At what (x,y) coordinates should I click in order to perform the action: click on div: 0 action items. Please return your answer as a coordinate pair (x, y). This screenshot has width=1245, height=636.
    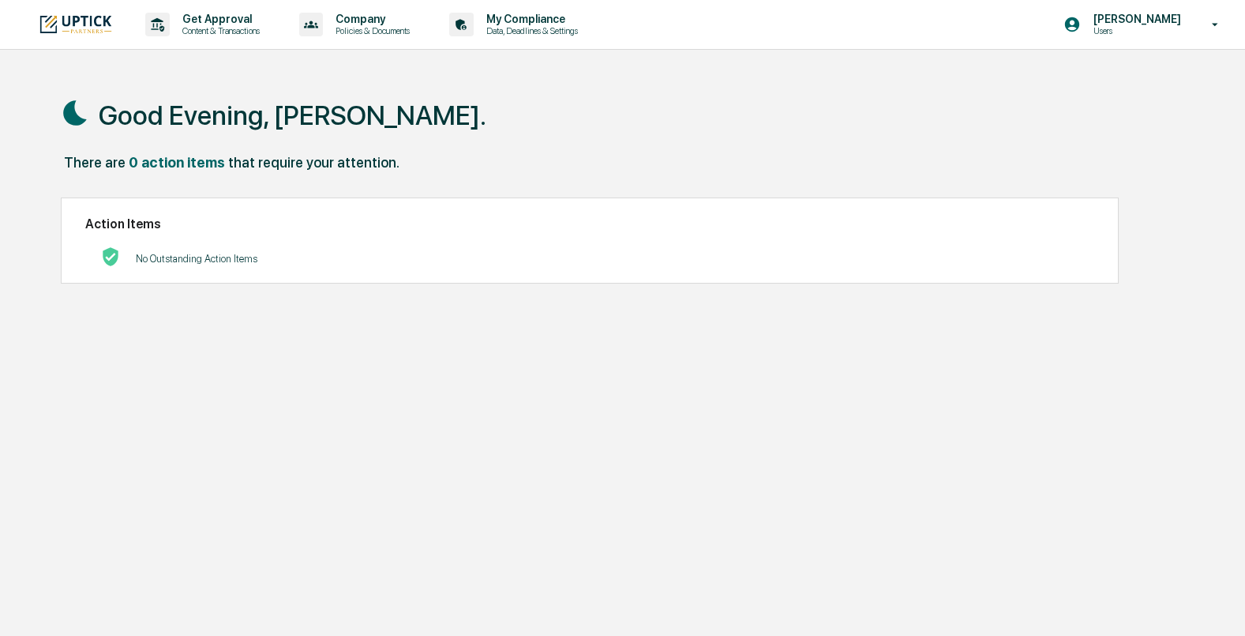
    Looking at the image, I should click on (177, 162).